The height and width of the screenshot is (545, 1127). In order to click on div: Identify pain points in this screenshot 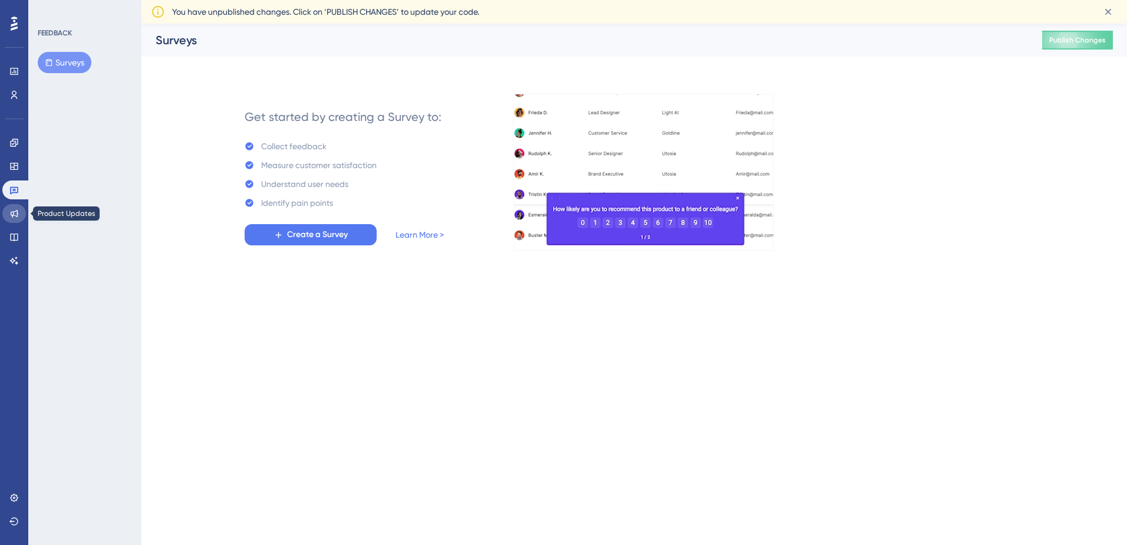, I will do `click(297, 203)`.